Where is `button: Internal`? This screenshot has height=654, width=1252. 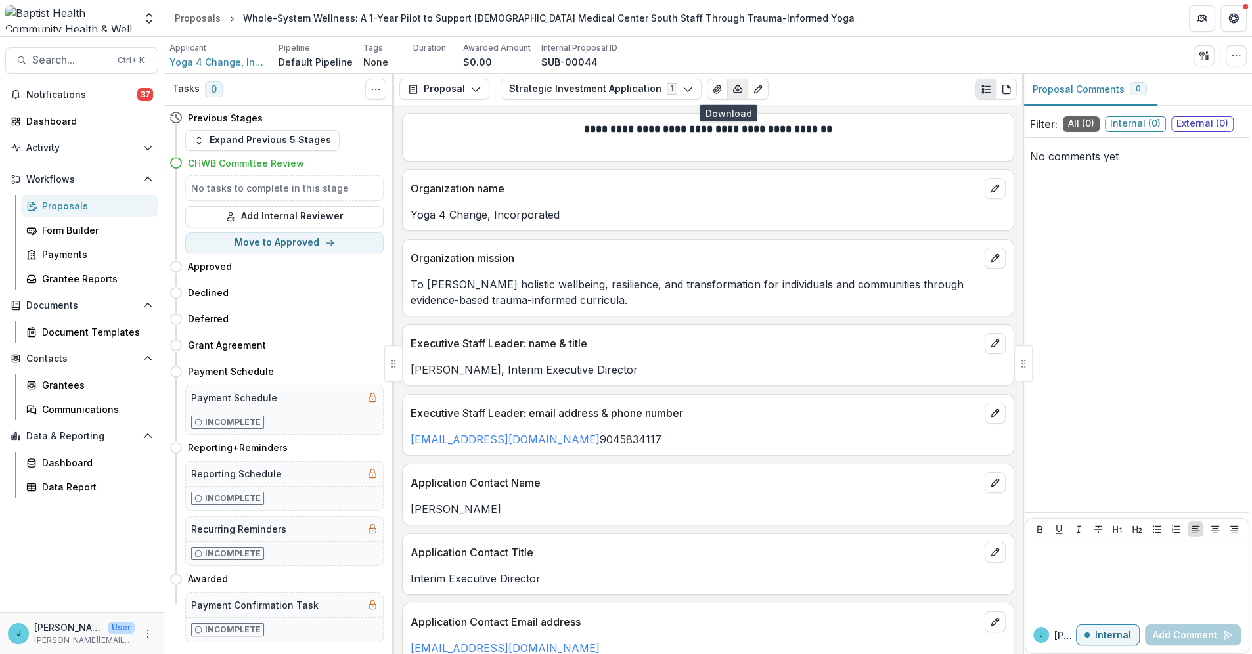 button: Internal is located at coordinates (1107, 635).